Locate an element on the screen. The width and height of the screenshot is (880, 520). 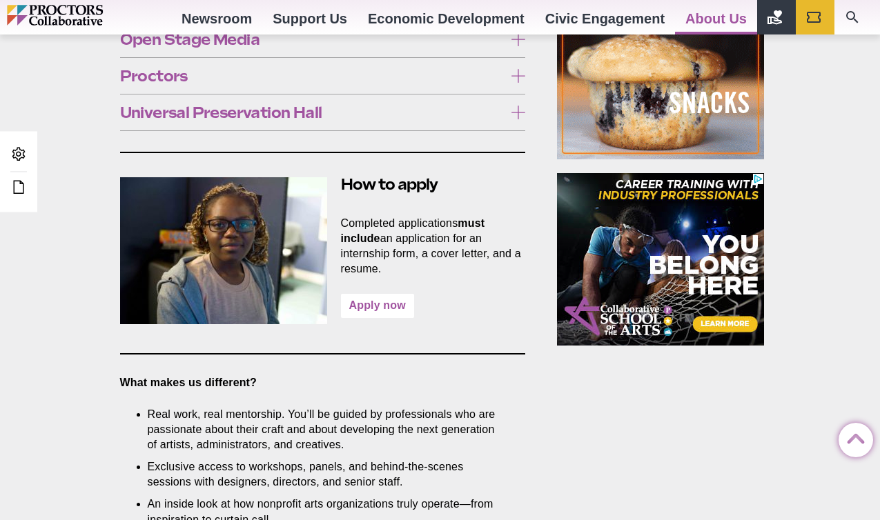
li: Exclusive access to workshops, panels, and behind-the-scenes sessions with designers, directors, ... is located at coordinates (327, 475).